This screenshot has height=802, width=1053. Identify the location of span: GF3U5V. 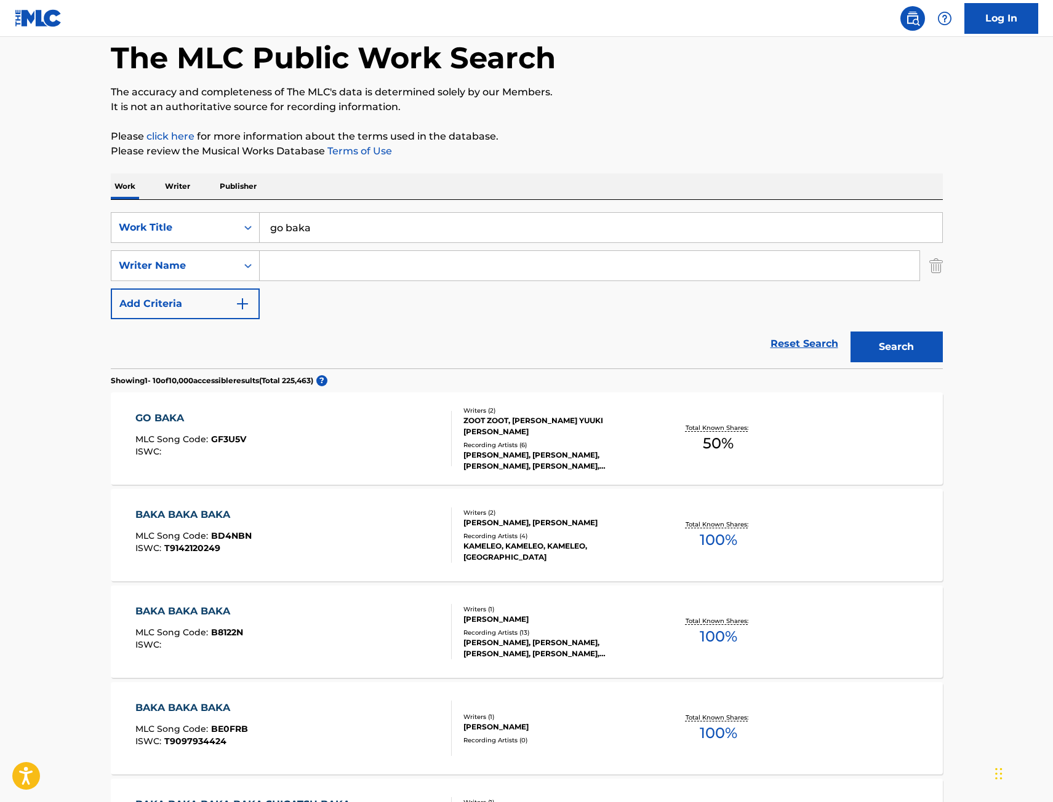
(228, 439).